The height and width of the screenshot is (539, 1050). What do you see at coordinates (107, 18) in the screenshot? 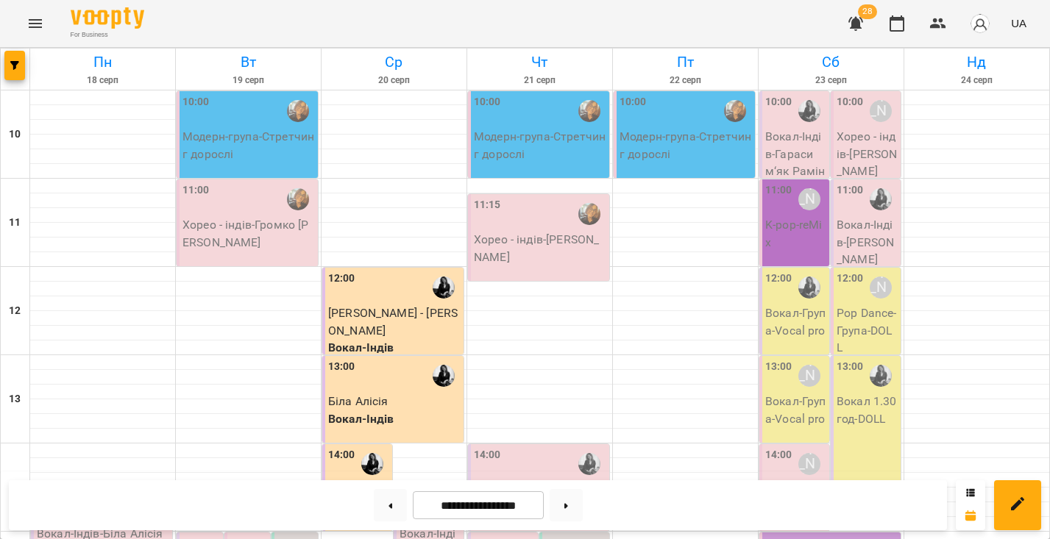
I see `img: Voopty Logo` at bounding box center [107, 18].